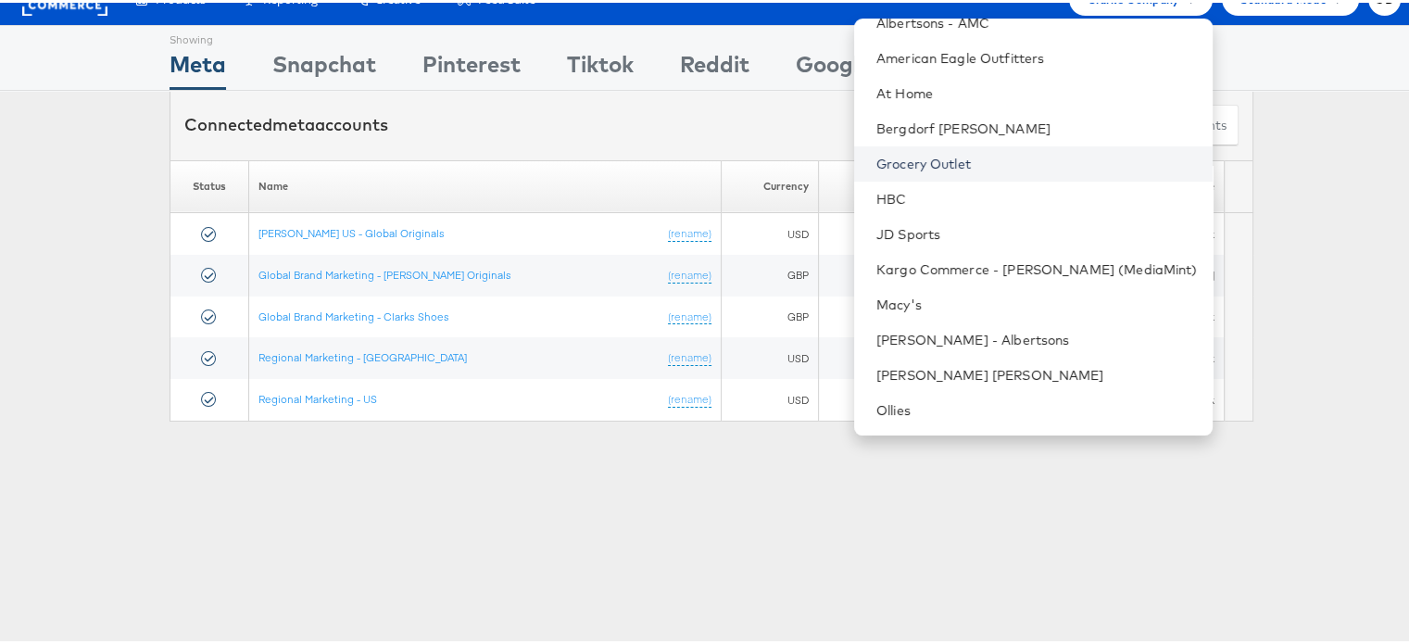 Image resolution: width=1409 pixels, height=644 pixels. What do you see at coordinates (769, 183) in the screenshot?
I see `th: Currency` at bounding box center [769, 183].